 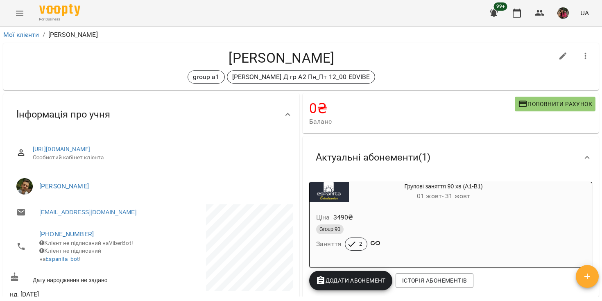 What do you see at coordinates (25, 186) in the screenshot?
I see `img: Соколенко Денис` at bounding box center [25, 186].